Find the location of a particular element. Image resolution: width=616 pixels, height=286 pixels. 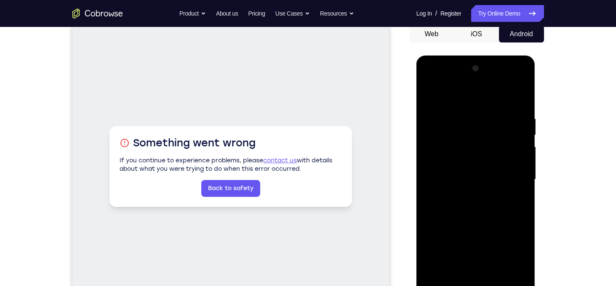

a: Pricing is located at coordinates (256, 13).